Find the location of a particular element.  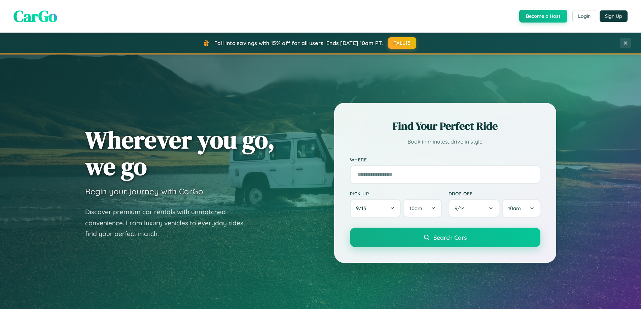

button: Sign Up is located at coordinates (613, 16).